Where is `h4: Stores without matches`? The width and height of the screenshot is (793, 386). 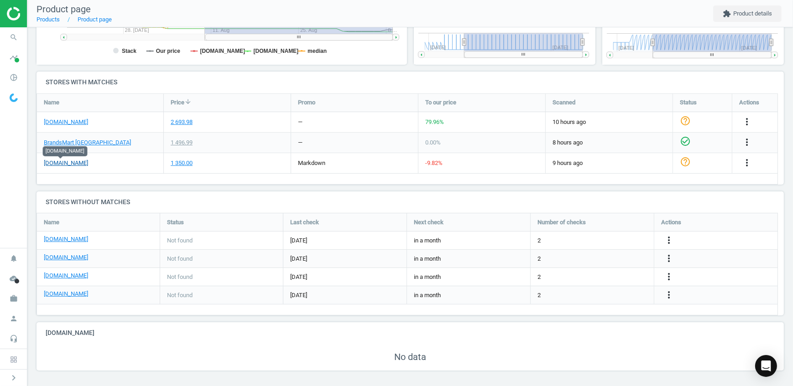 h4: Stores without matches is located at coordinates (410, 202).